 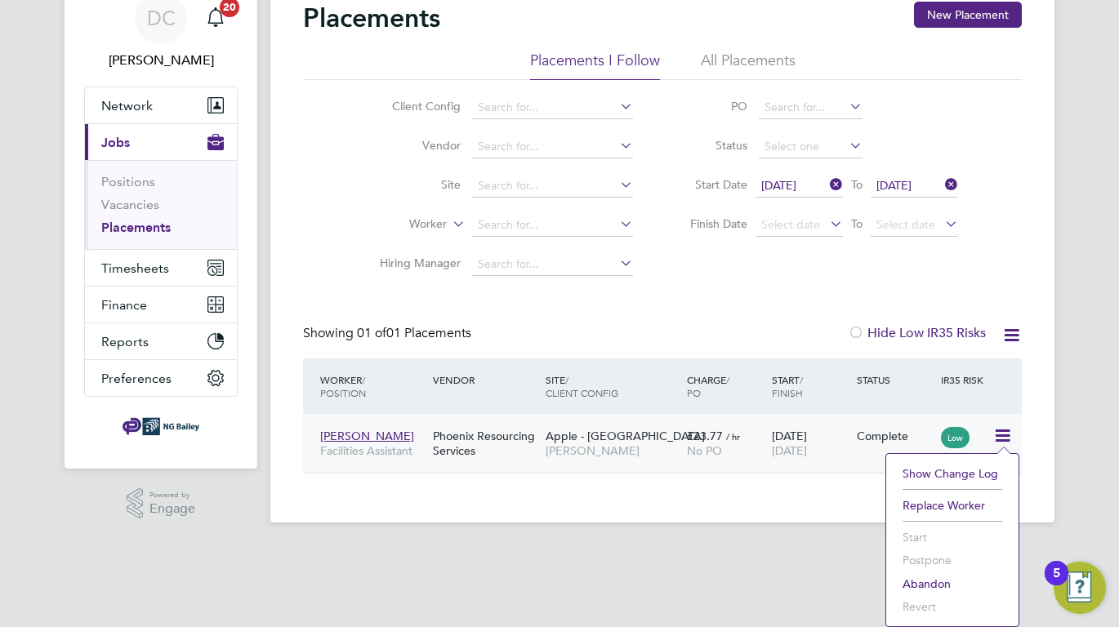 What do you see at coordinates (711, 224) in the screenshot?
I see `label: Finish Date` at bounding box center [711, 224].